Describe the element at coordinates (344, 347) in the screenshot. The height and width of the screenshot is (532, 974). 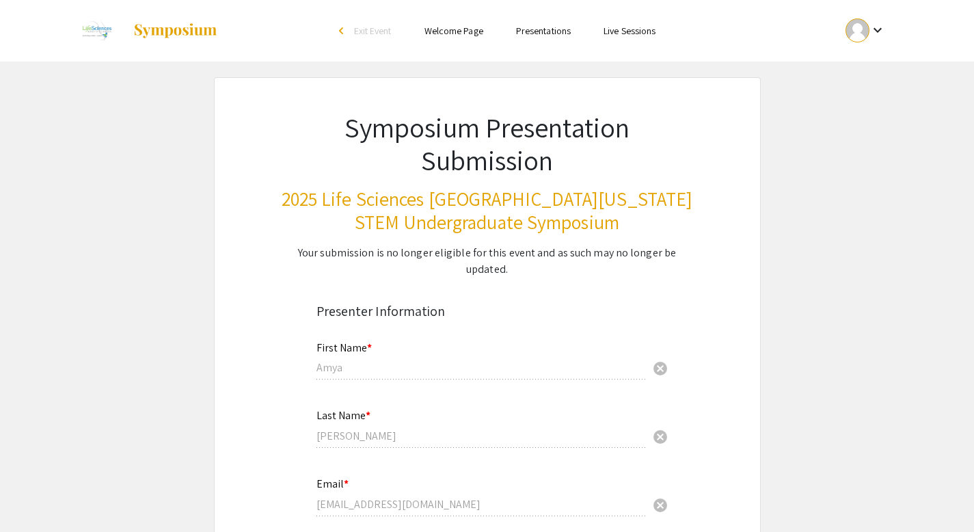
I see `mat-label: First Name` at that location.